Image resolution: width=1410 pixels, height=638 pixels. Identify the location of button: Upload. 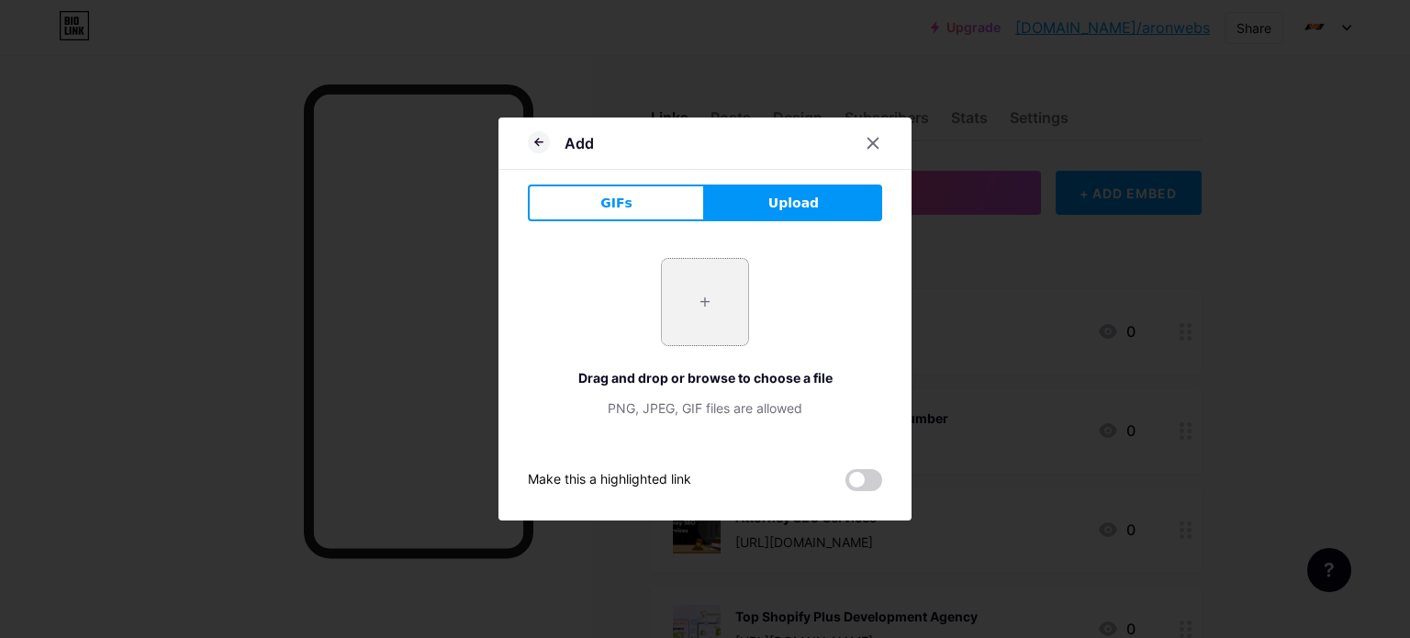
(793, 203).